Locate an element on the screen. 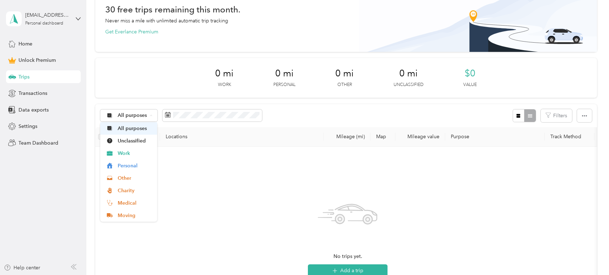 This screenshot has width=609, height=275. th: Map is located at coordinates (383, 137).